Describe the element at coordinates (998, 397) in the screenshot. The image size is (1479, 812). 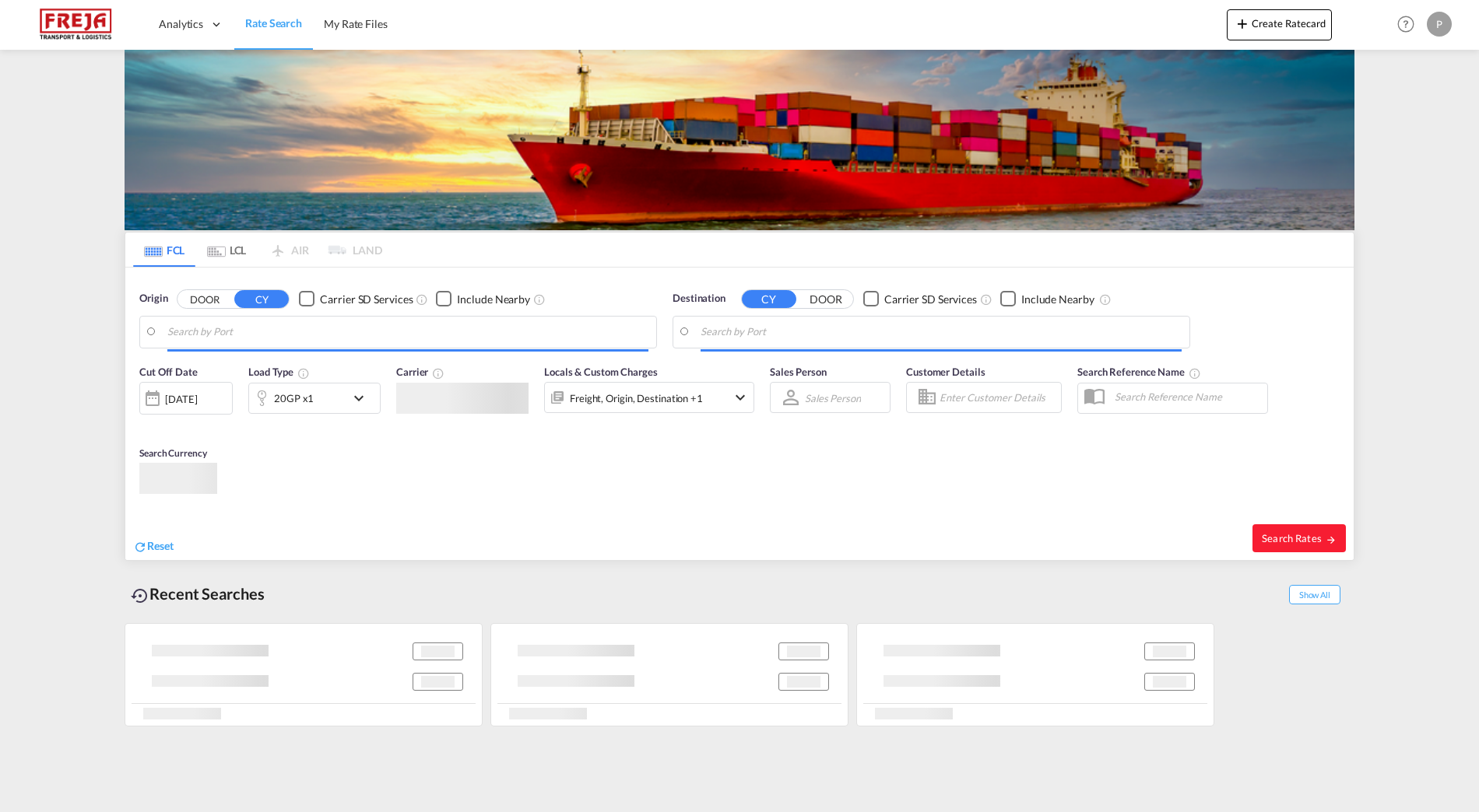
I see `input: Enter Customer Details` at that location.